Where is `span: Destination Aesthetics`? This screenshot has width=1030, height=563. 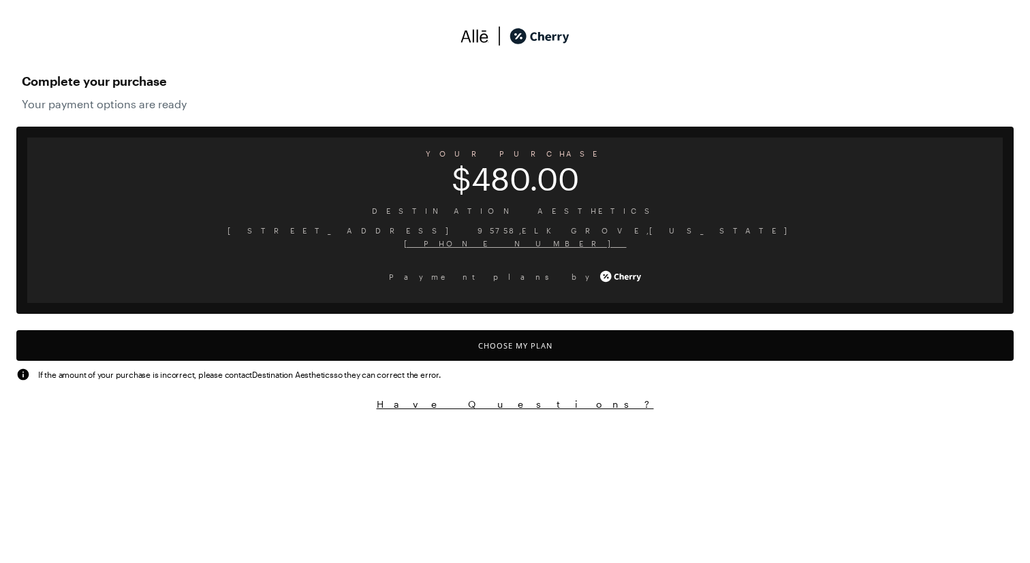
span: Destination Aesthetics is located at coordinates (515, 210).